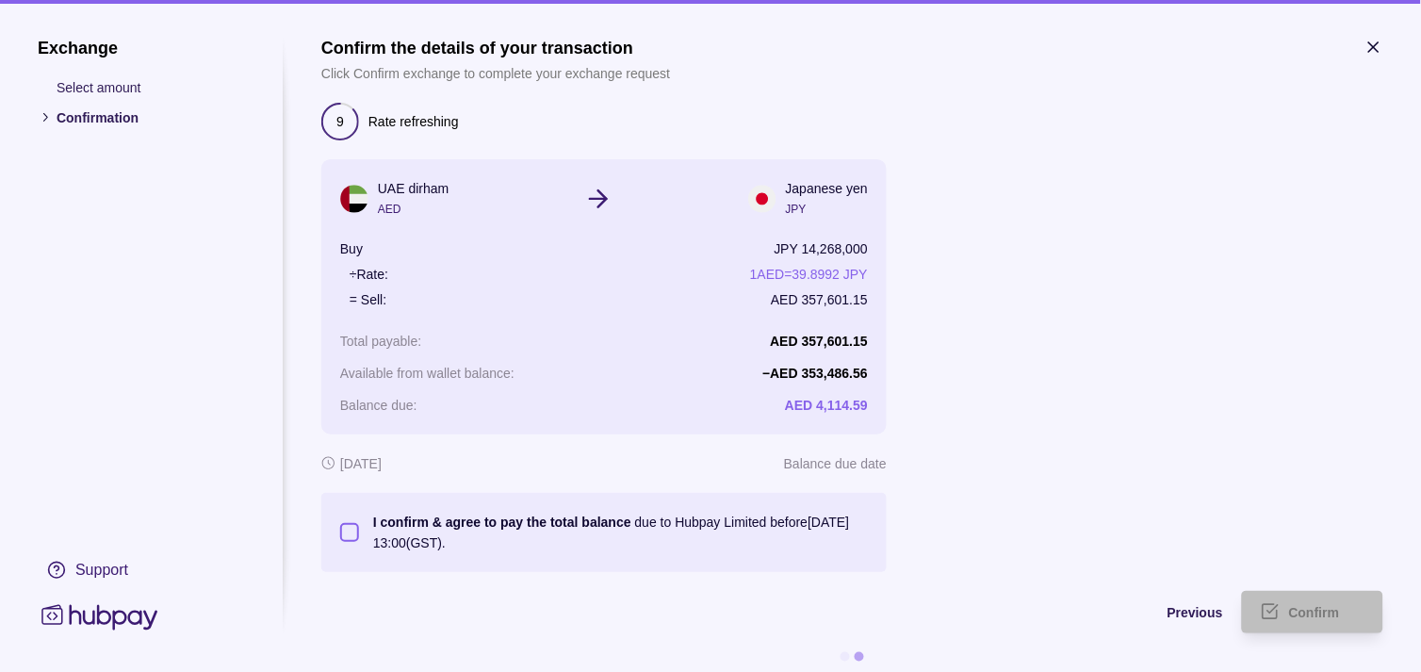  What do you see at coordinates (379, 405) in the screenshot?
I see `p: Balance due :` at bounding box center [379, 405].